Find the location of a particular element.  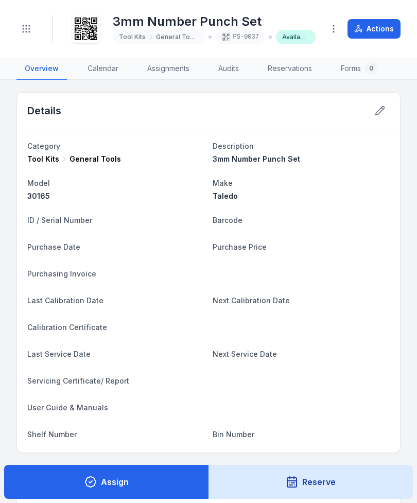

button: Reserve is located at coordinates (311, 482).